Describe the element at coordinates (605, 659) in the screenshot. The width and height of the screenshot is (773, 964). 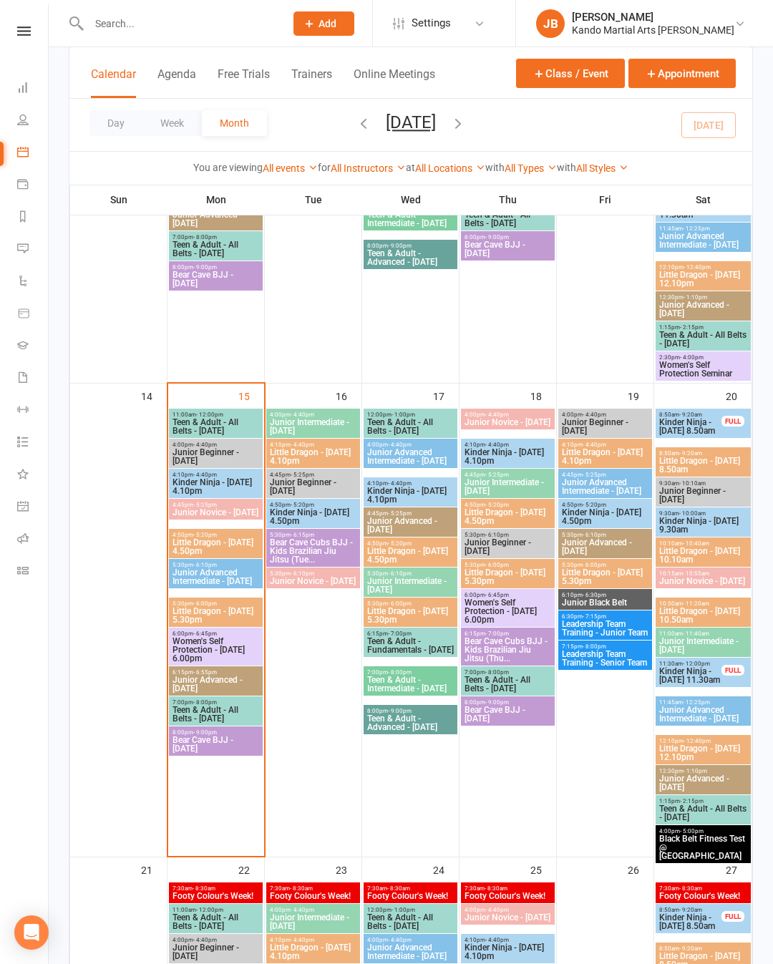
I see `span: Leadership Team Training - Senior Team` at that location.